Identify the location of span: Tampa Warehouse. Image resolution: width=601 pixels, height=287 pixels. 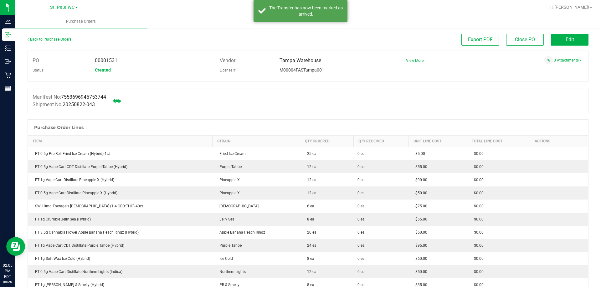
(300, 60).